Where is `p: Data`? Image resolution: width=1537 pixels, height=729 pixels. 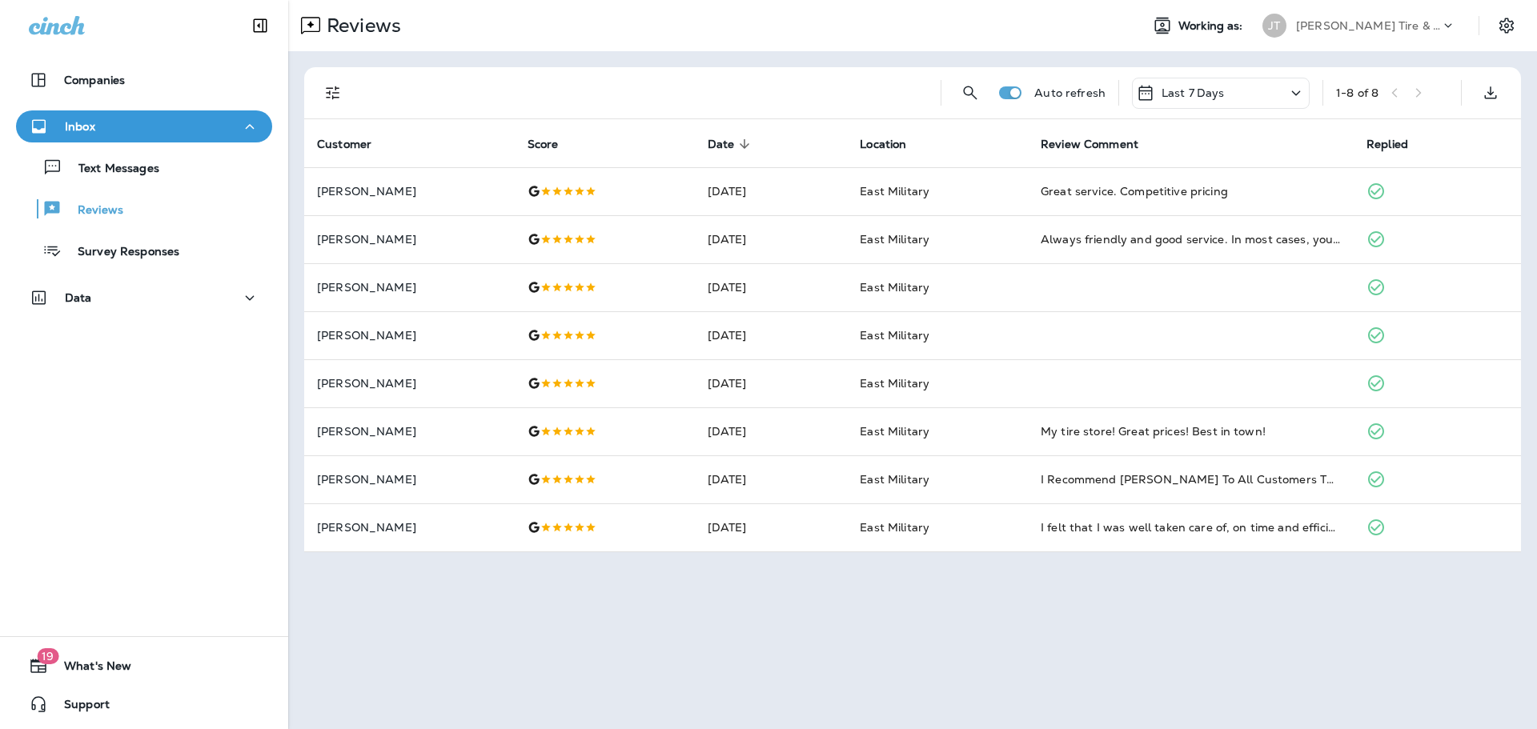
p: Data is located at coordinates (78, 298).